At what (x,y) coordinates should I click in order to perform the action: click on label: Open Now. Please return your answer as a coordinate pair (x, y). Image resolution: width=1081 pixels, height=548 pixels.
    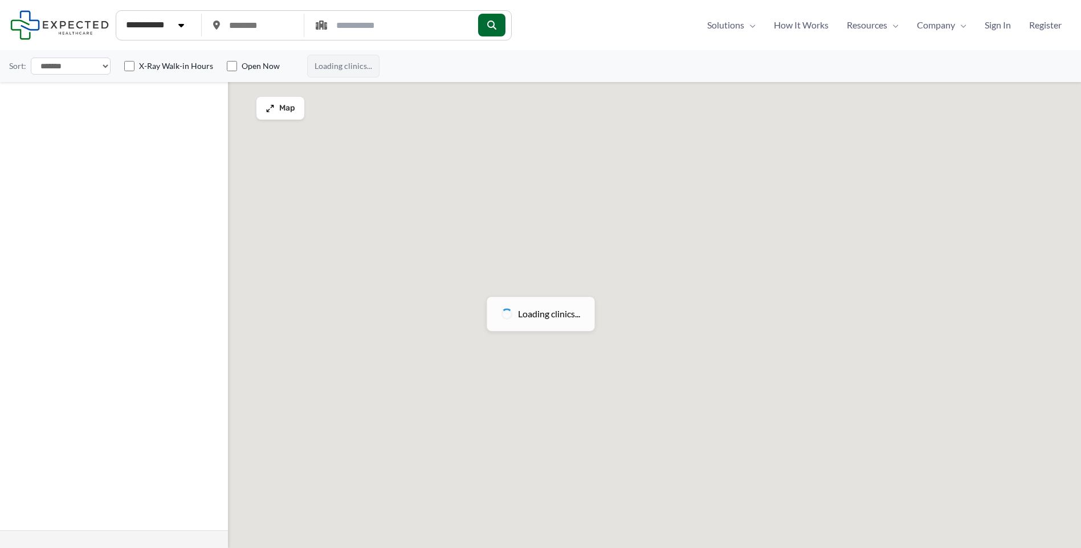
    Looking at the image, I should click on (260, 66).